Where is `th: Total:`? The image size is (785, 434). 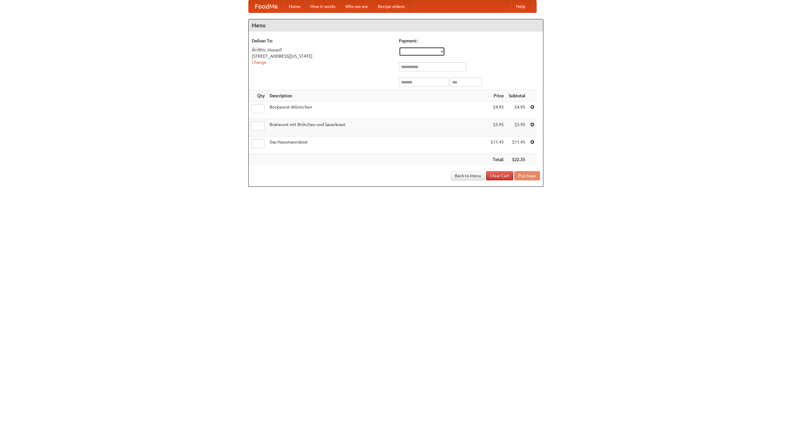 th: Total: is located at coordinates (497, 160).